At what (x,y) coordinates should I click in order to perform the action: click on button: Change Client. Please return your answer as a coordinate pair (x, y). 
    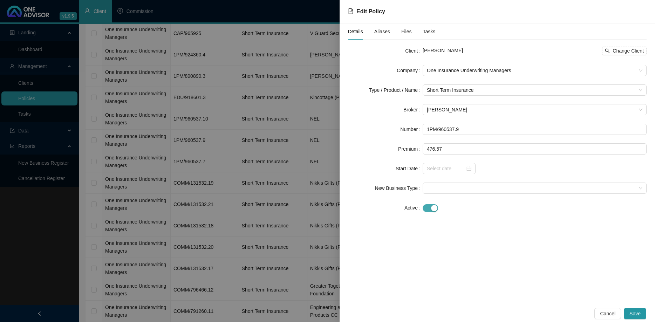
    Looking at the image, I should click on (624, 51).